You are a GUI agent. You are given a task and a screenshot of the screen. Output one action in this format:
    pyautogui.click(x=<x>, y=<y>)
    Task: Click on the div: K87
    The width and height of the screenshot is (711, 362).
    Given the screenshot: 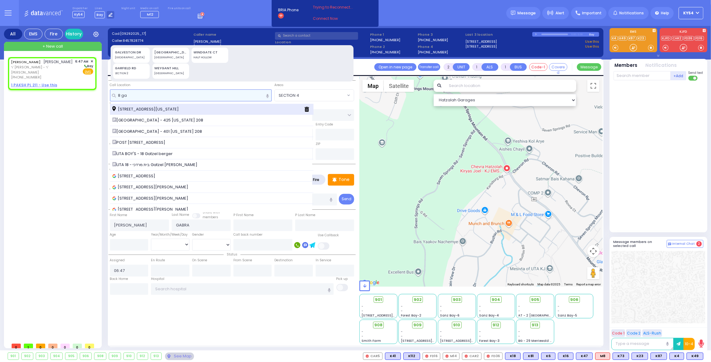 What is the action you would take?
    pyautogui.click(x=659, y=357)
    